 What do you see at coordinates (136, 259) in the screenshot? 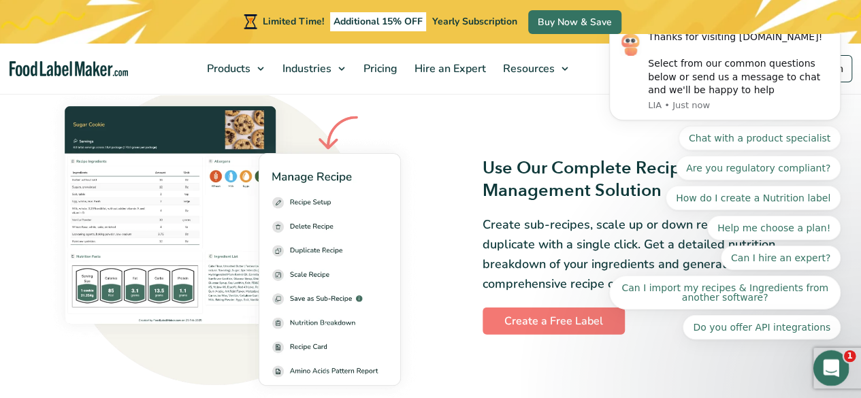
I see `button: Quick reply: Can I import my recipes & Ingredients from another software?` at bounding box center [136, 259].